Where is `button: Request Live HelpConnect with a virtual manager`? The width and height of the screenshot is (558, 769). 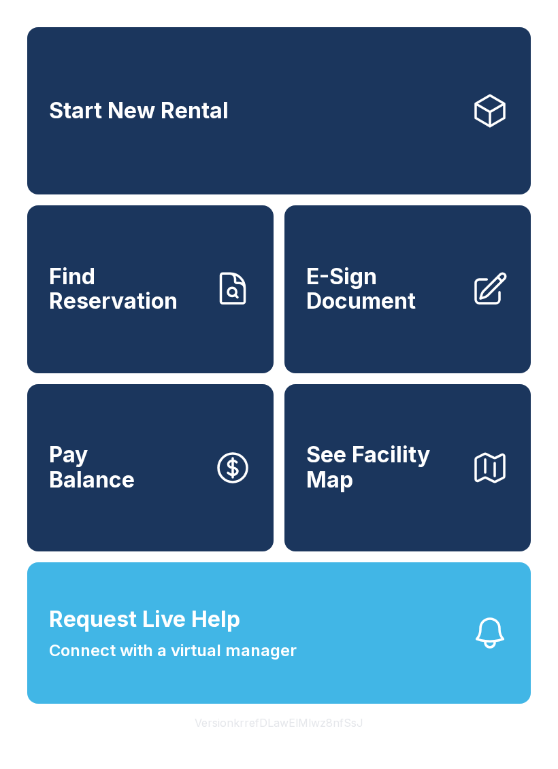 button: Request Live HelpConnect with a virtual manager is located at coordinates (279, 633).